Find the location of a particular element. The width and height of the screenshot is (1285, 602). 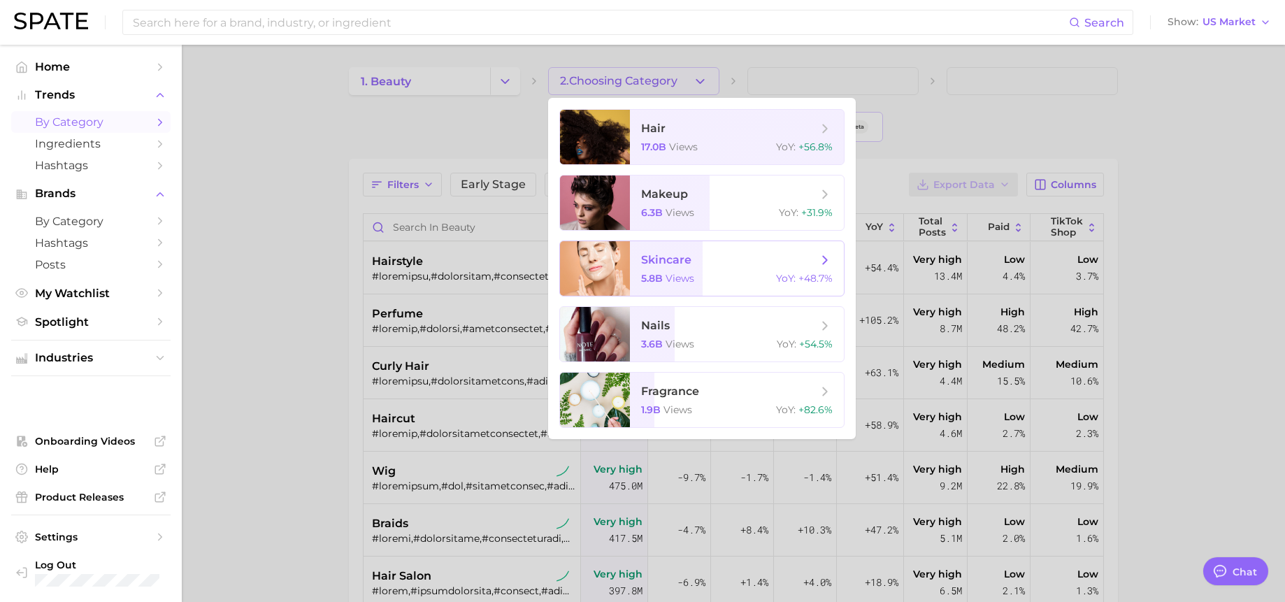

button: Industries is located at coordinates (91, 358).